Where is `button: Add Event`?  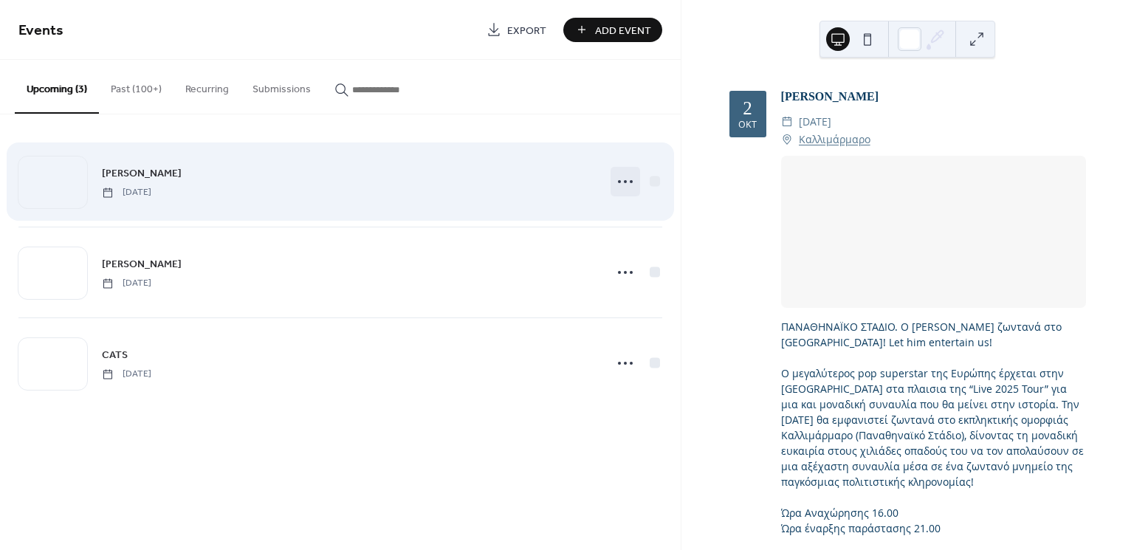 button: Add Event is located at coordinates (613, 30).